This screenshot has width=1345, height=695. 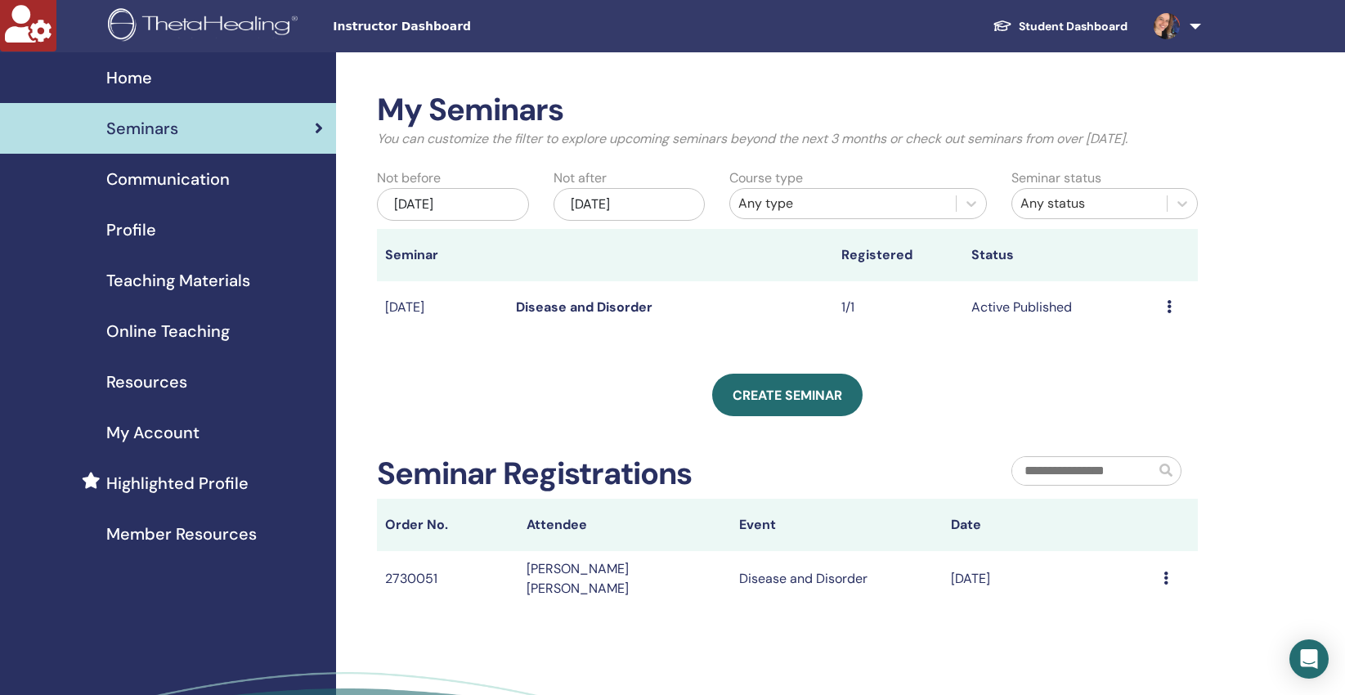 I want to click on a: Create seminar, so click(x=787, y=395).